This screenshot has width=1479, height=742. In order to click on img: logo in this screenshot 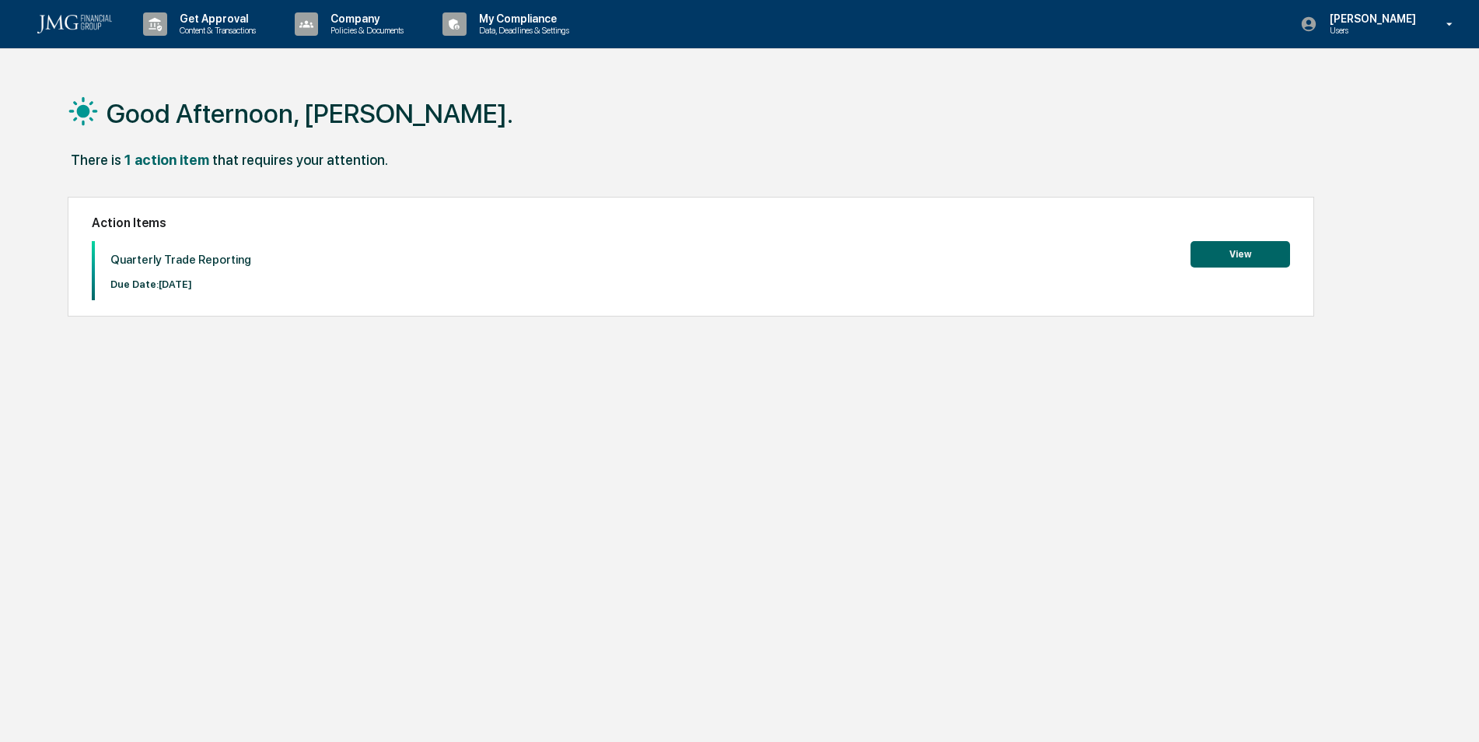, I will do `click(75, 24)`.